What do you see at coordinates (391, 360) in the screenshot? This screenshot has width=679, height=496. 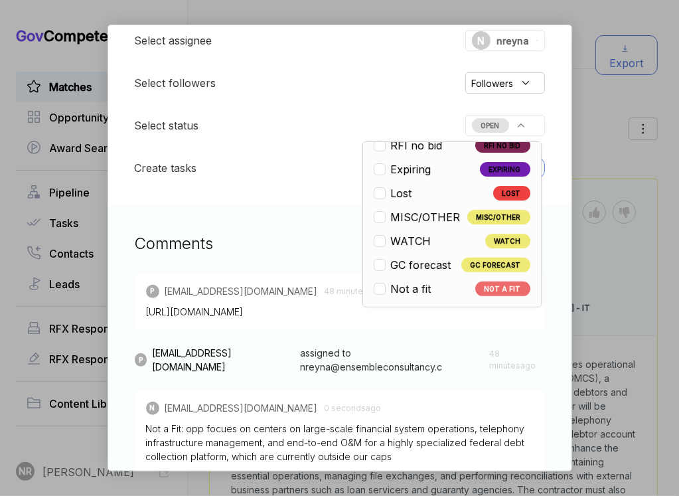 I see `span: assigned to nreyna@ensembleconsultancy.c` at bounding box center [391, 360].